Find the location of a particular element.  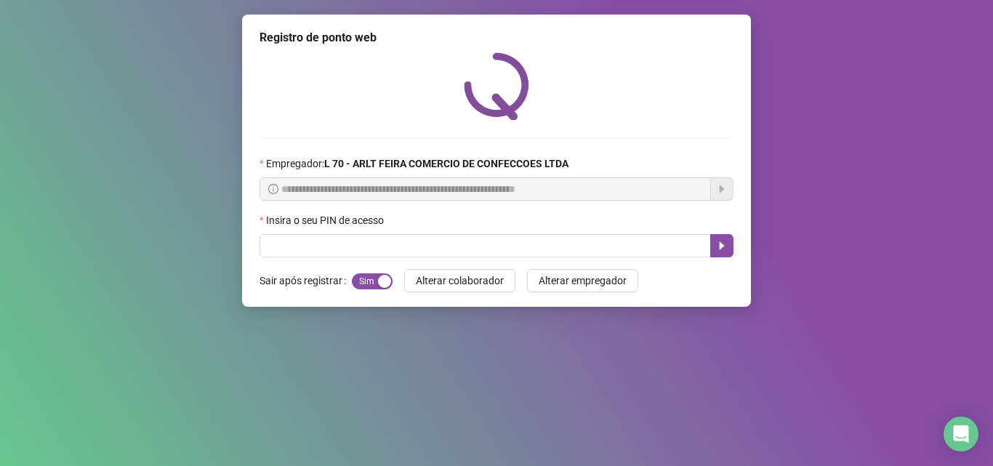

span: caret-right is located at coordinates (722, 246).